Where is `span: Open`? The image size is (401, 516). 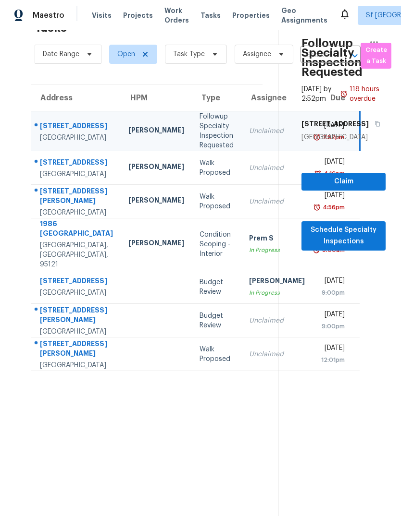
span: Open is located at coordinates (126, 54).